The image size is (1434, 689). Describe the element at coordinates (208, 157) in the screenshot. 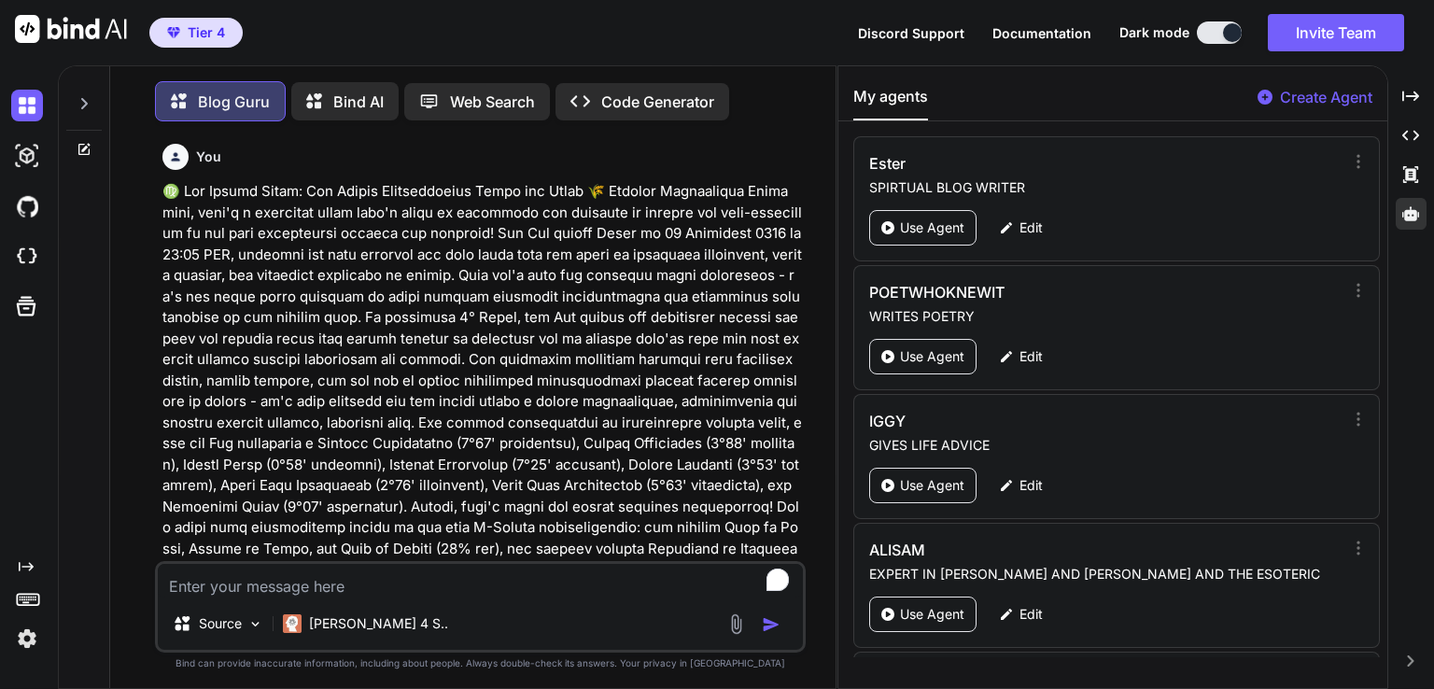

I see `h6: You` at that location.